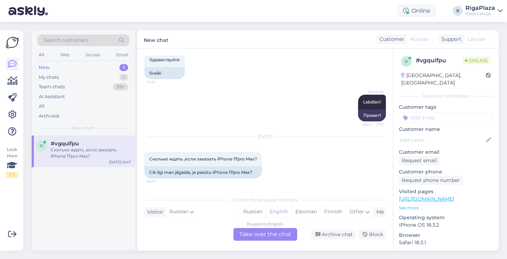 The image size is (507, 259). What do you see at coordinates (446, 172) in the screenshot?
I see `p: Customer phone` at bounding box center [446, 172].